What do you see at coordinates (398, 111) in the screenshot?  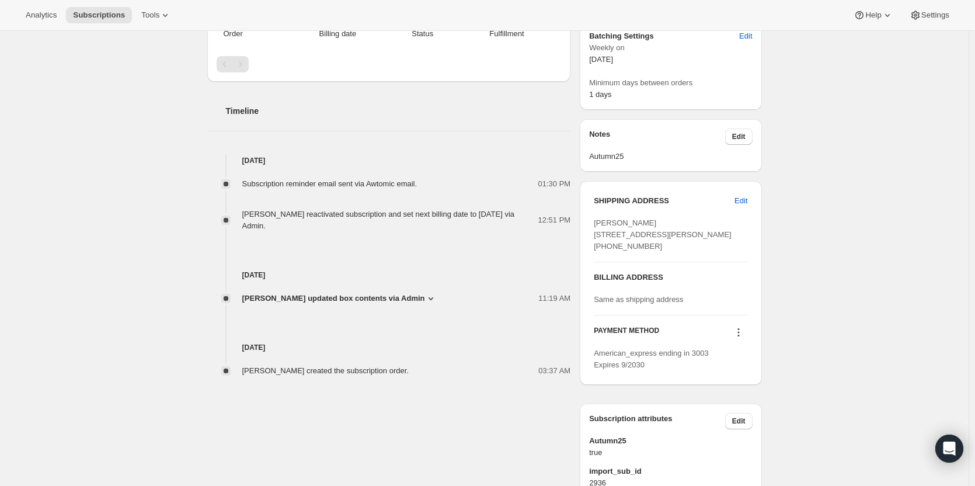 I see `h2: Timeline` at bounding box center [398, 111].